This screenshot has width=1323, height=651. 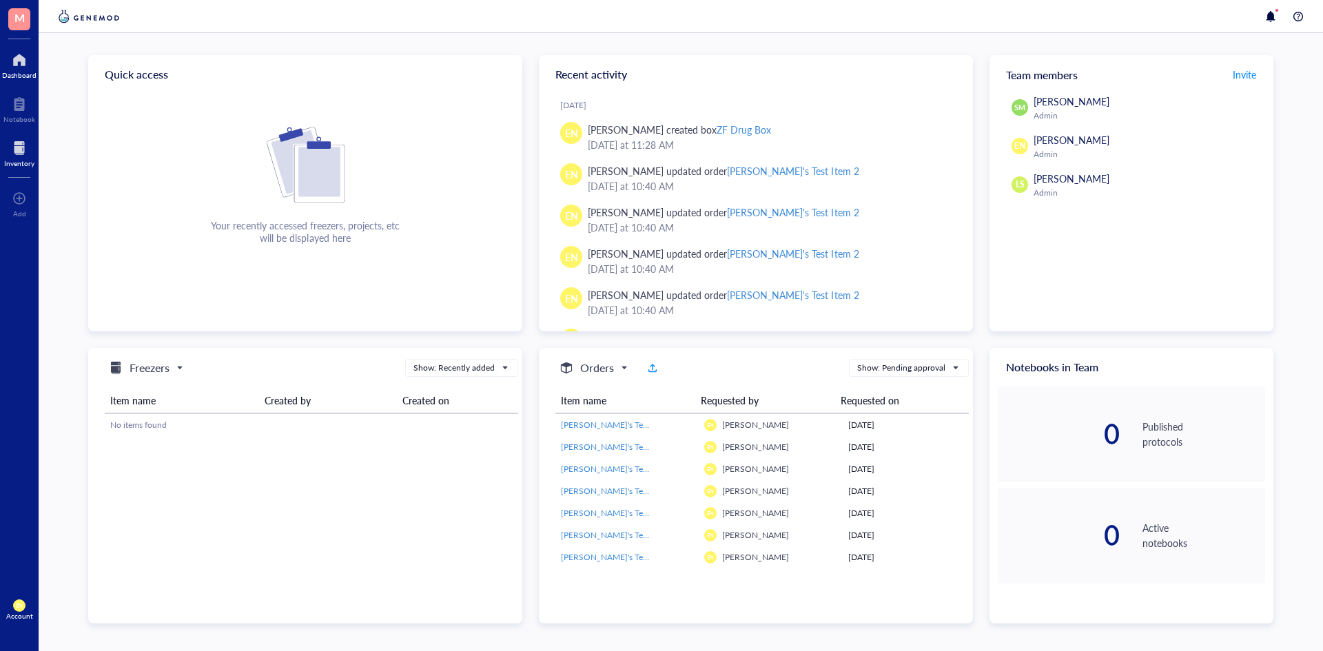 What do you see at coordinates (19, 119) in the screenshot?
I see `div: Notebook` at bounding box center [19, 119].